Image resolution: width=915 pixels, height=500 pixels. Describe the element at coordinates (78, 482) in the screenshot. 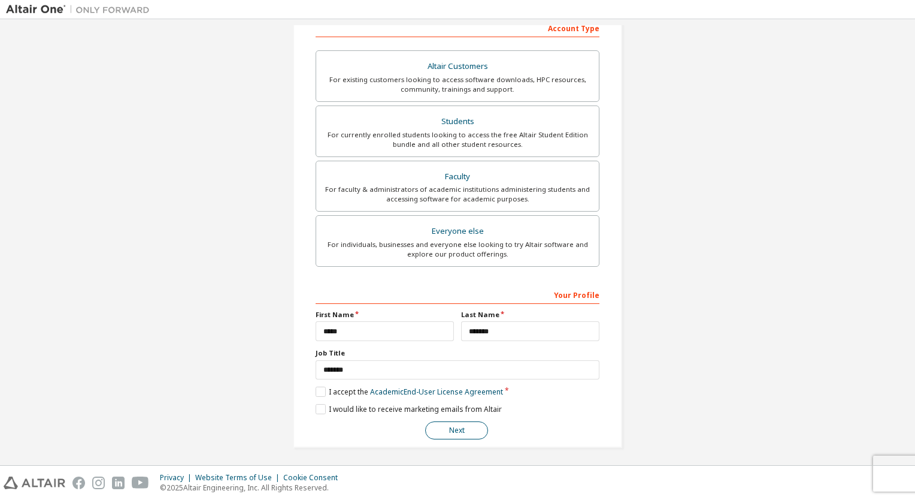

I see `img: facebook.svg` at that location.